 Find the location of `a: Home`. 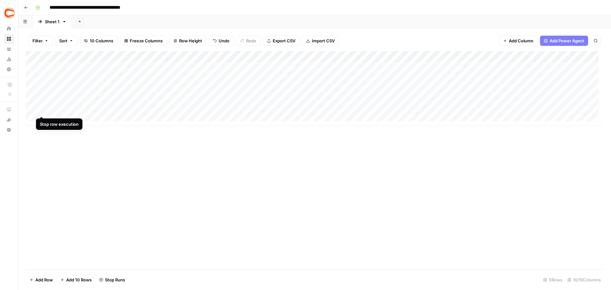

a: Home is located at coordinates (9, 29).